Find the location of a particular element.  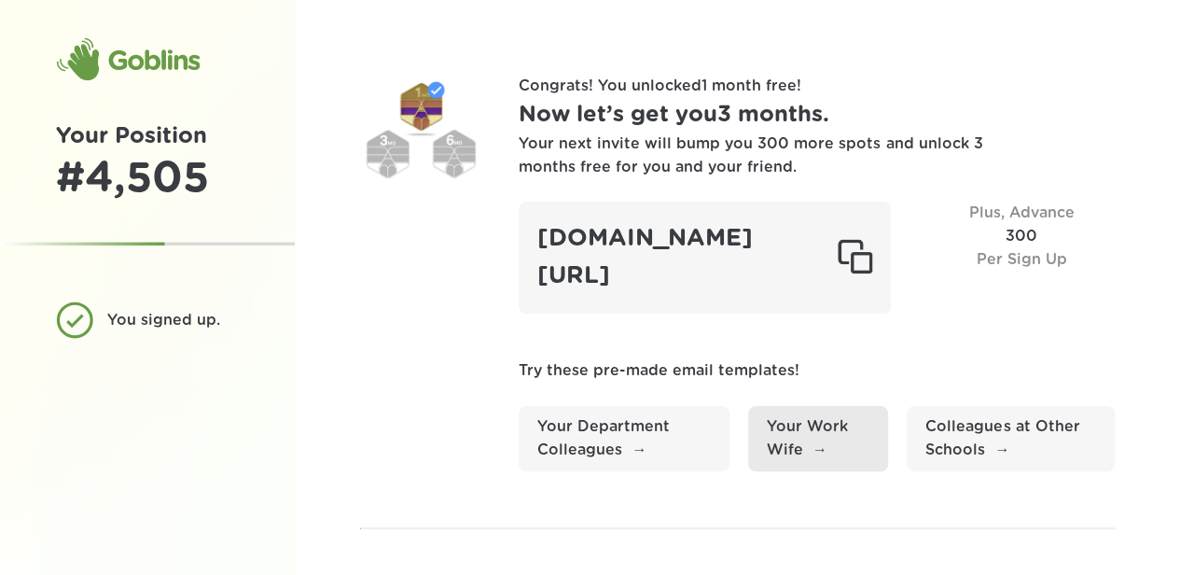

p: Congrats! You unlocked 1 month free ! is located at coordinates (817, 86).